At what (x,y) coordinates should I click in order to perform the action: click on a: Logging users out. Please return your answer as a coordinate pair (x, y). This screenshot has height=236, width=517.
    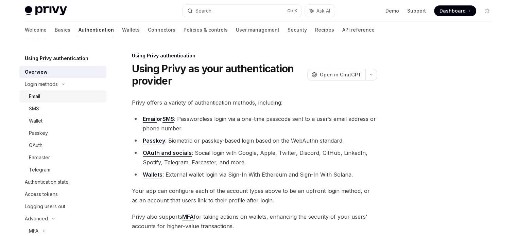
    Looking at the image, I should click on (63, 207).